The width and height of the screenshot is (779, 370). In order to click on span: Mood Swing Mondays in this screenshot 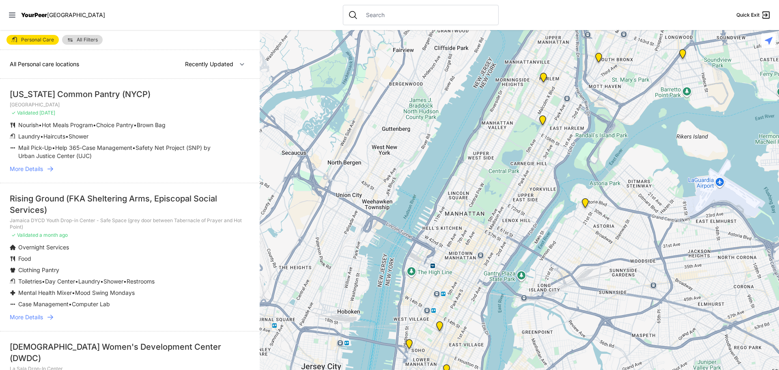, I will do `click(105, 292)`.